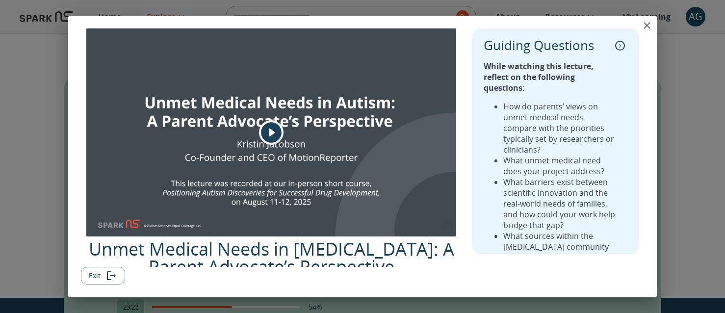  What do you see at coordinates (539, 77) in the screenshot?
I see `strong: While watching this lecture, reflect on the following questions:` at bounding box center [539, 77].